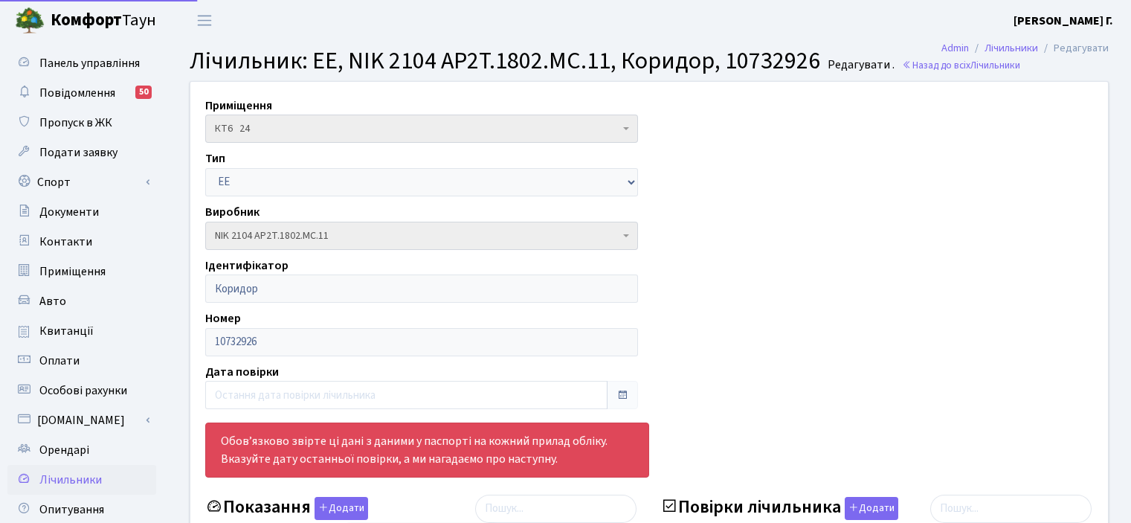  What do you see at coordinates (66, 331) in the screenshot?
I see `span: Квитанції` at bounding box center [66, 331].